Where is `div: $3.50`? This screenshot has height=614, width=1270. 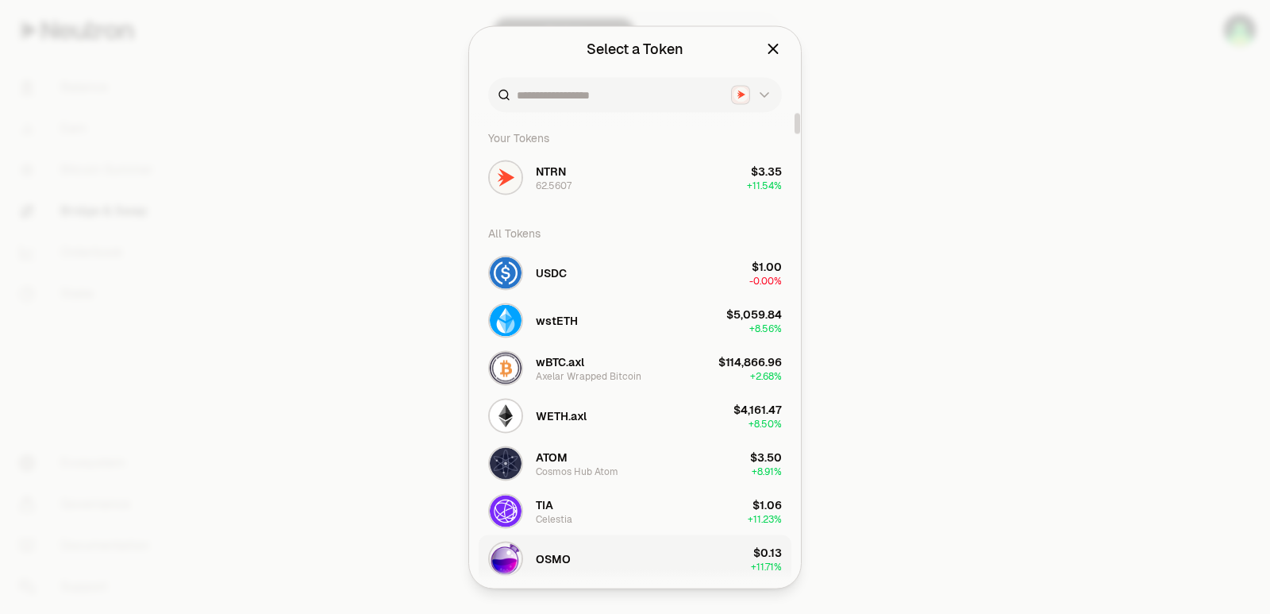
div: $3.50 is located at coordinates (766, 456).